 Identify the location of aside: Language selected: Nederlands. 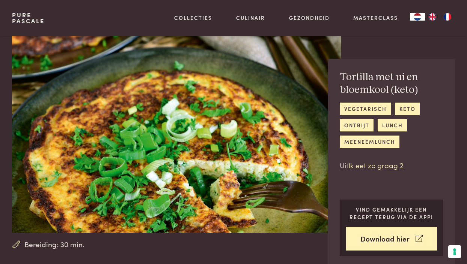
(432, 17).